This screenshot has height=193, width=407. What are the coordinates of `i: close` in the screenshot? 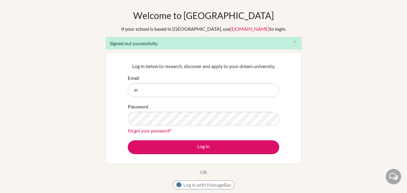 It's located at (295, 42).